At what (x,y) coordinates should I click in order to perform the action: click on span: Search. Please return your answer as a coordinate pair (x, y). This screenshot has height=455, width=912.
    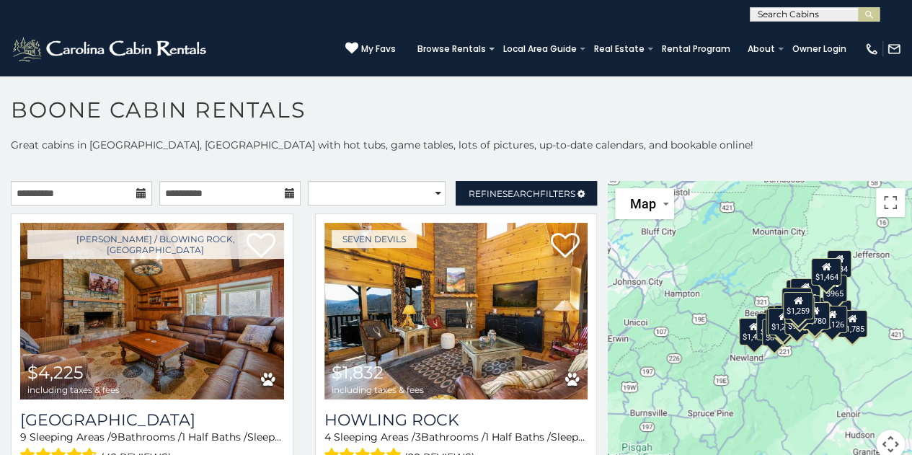
    Looking at the image, I should click on (521, 193).